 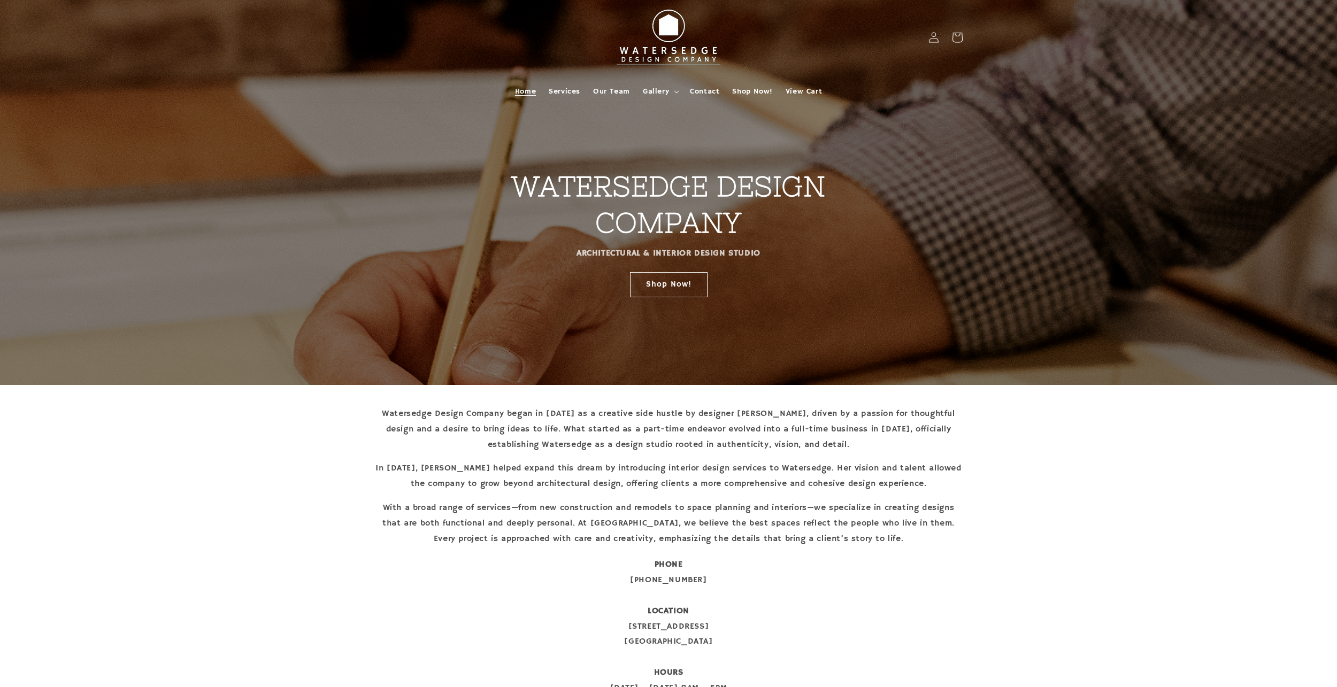 I want to click on span: Services, so click(x=564, y=91).